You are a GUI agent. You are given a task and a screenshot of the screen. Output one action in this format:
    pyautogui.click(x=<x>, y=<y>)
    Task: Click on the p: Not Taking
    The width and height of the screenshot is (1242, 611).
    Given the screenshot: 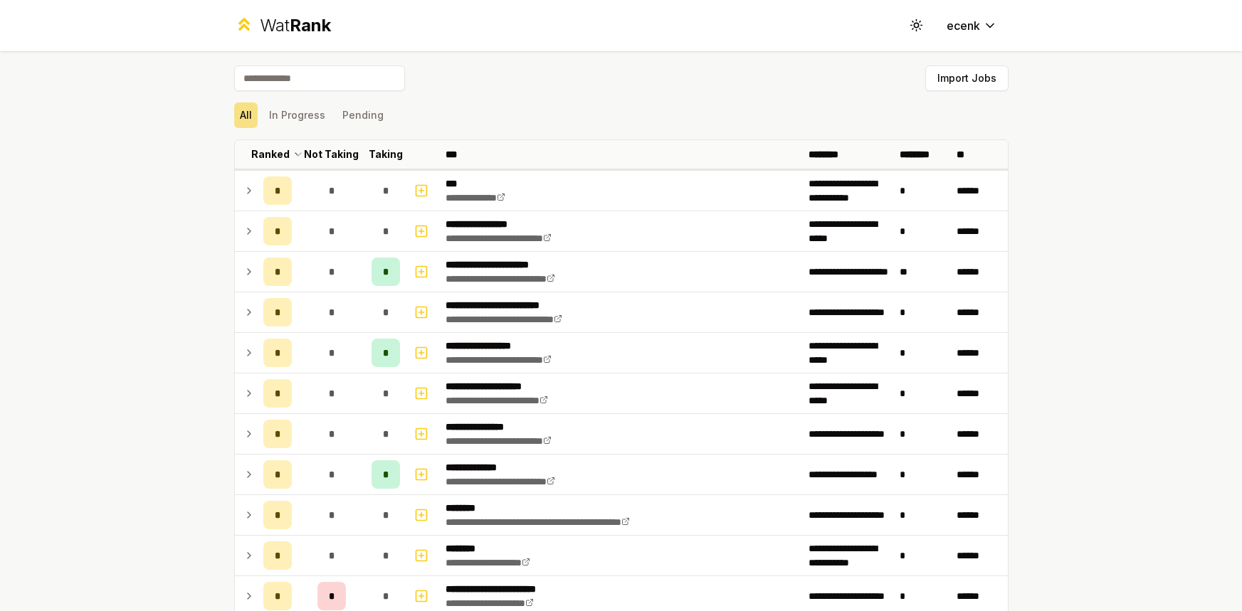 What is the action you would take?
    pyautogui.click(x=331, y=154)
    